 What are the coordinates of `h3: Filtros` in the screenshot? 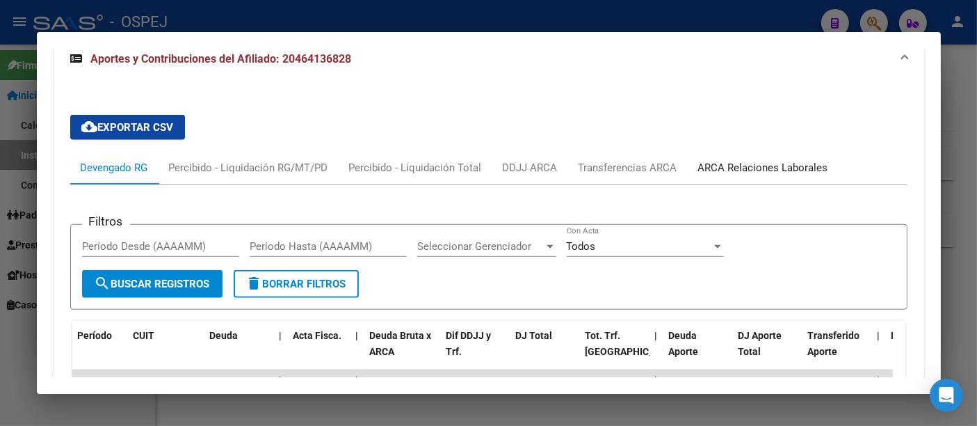 It's located at (106, 221).